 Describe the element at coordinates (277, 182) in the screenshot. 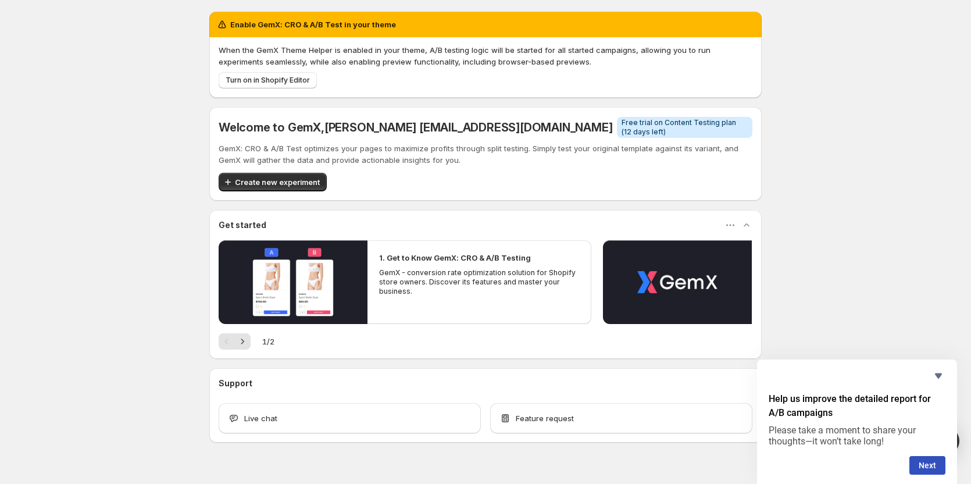

I see `span: Create new experiment` at that location.